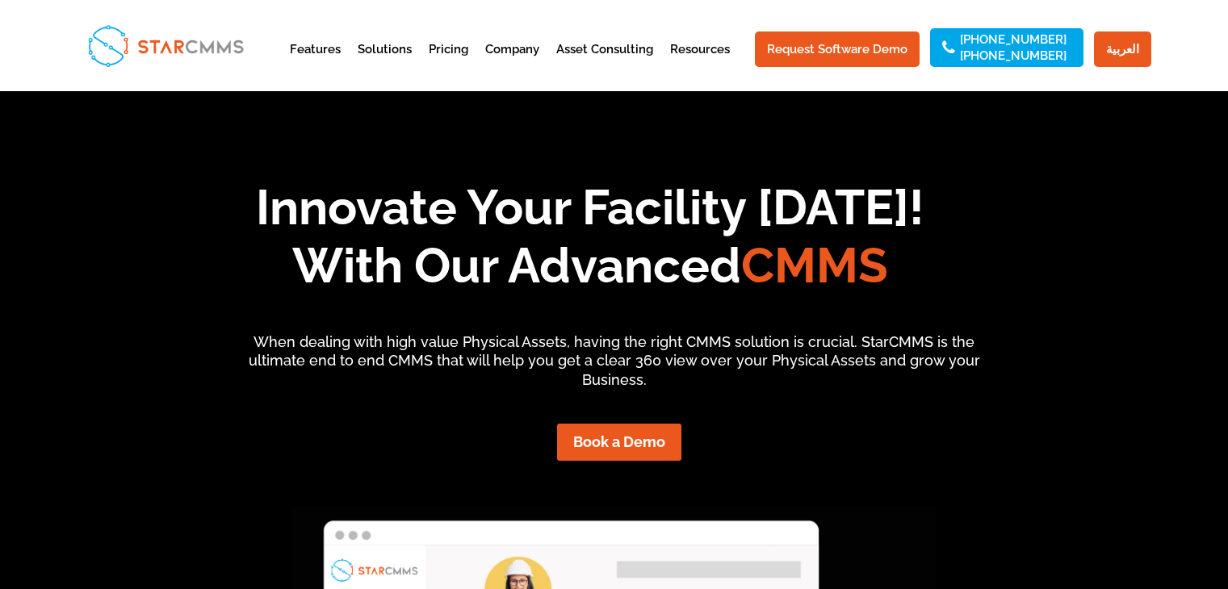  Describe the element at coordinates (512, 63) in the screenshot. I see `a: Company` at that location.